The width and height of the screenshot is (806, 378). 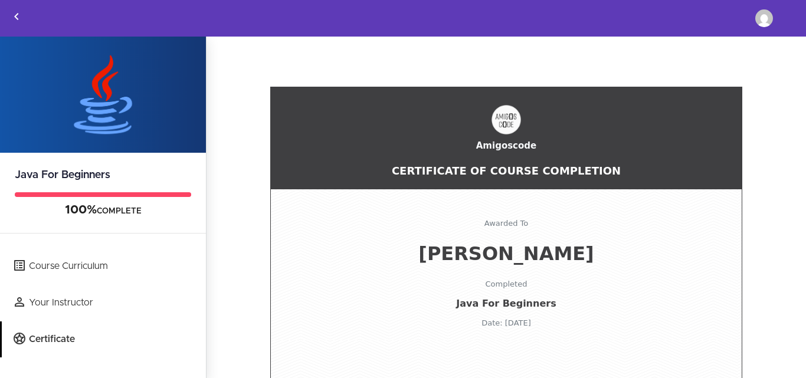 I want to click on span: Certificate Of Course Completion, so click(x=506, y=170).